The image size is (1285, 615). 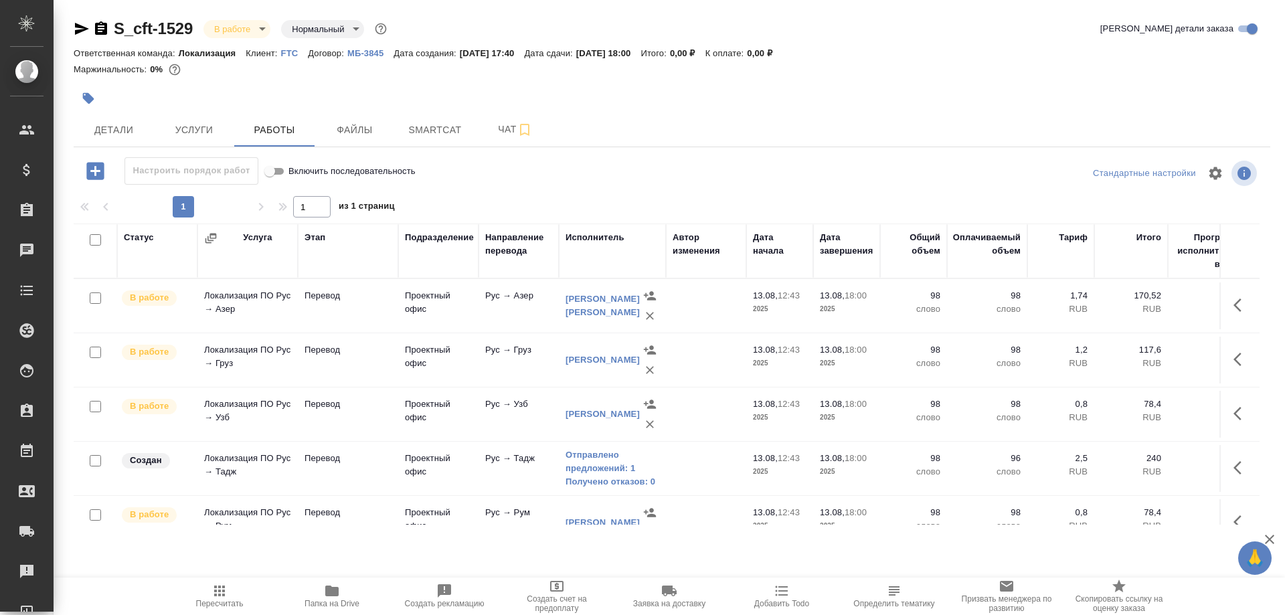 I want to click on a: FTC, so click(x=295, y=52).